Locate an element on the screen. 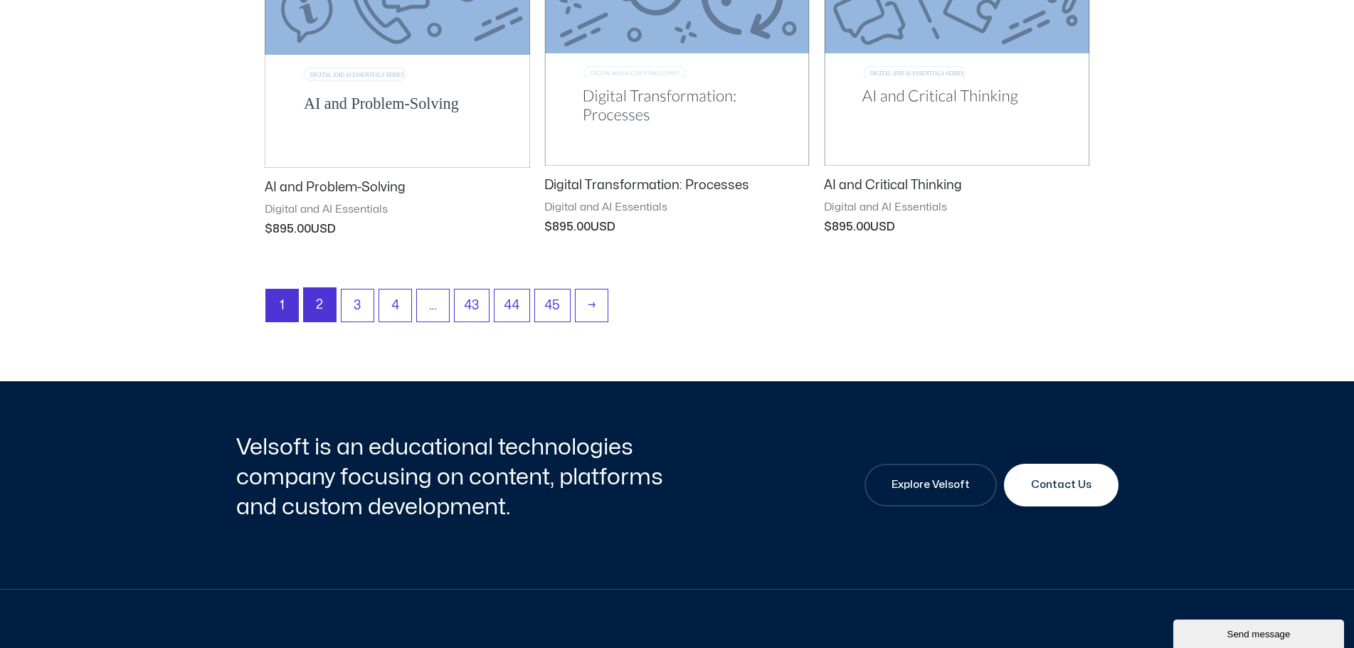  a: Contact Us is located at coordinates (1061, 485).